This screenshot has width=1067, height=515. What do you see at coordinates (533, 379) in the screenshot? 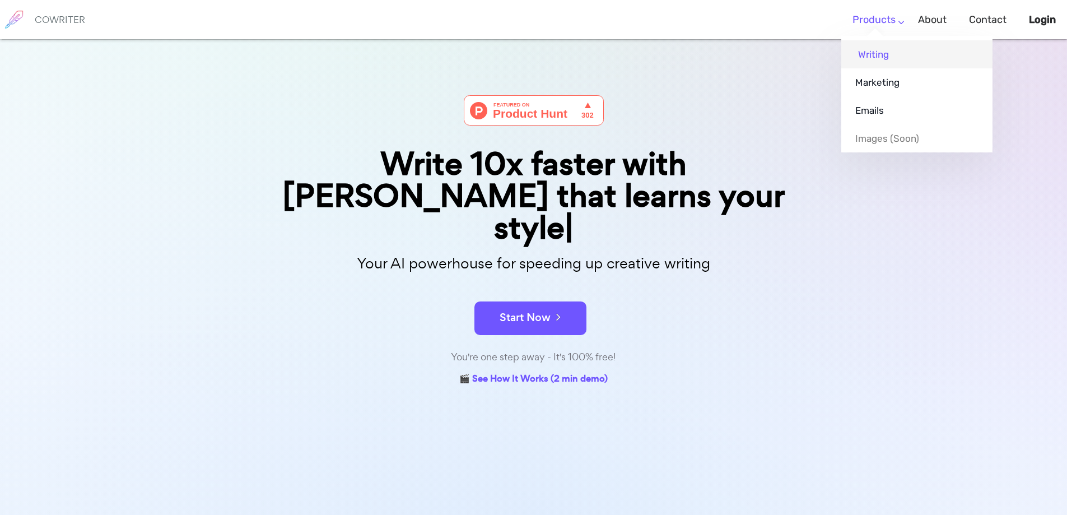
I see `a: 🎬 See How It Works (2 min demo)` at bounding box center [533, 379].